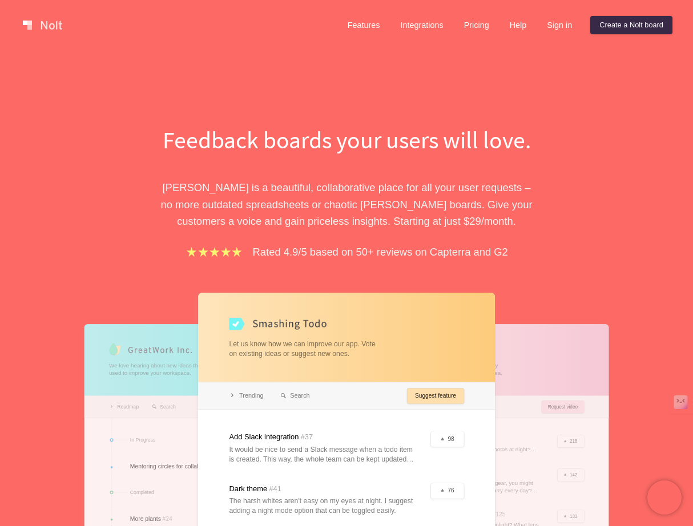  Describe the element at coordinates (364, 25) in the screenshot. I see `a: Features` at that location.